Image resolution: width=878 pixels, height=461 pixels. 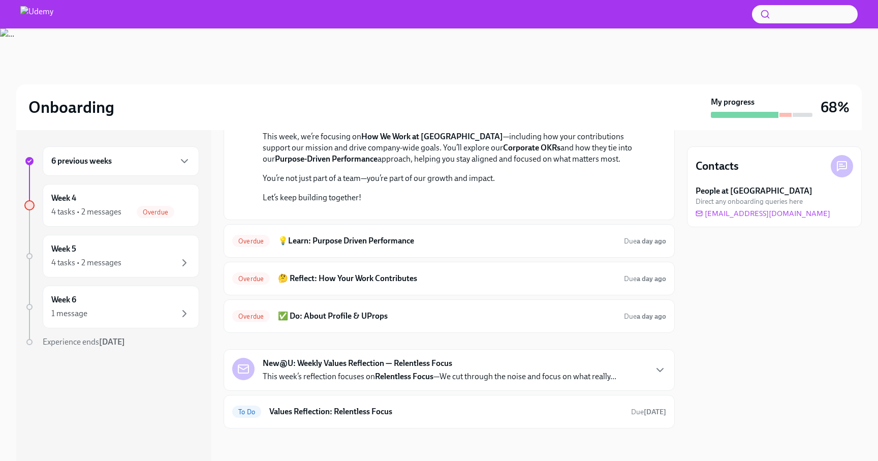 What do you see at coordinates (112, 256) in the screenshot?
I see `a: Week 54 tasks • 2 messages` at bounding box center [112, 256].